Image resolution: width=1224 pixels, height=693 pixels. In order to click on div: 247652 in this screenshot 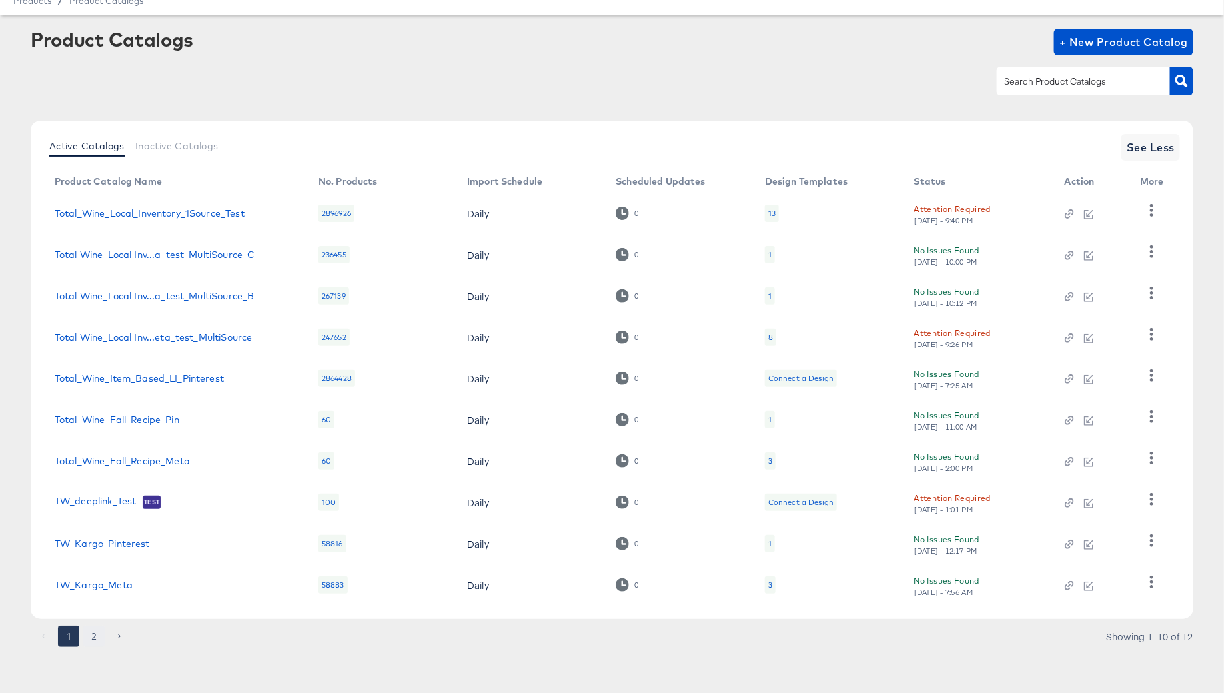, I will do `click(334, 337)`.